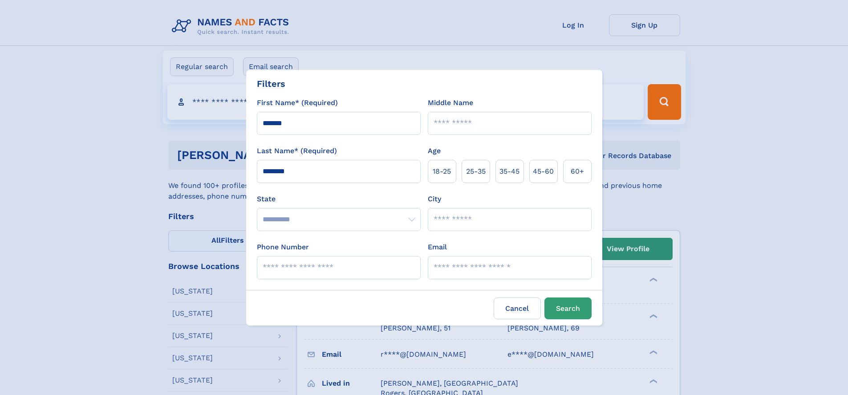 The width and height of the screenshot is (848, 395). Describe the element at coordinates (578, 171) in the screenshot. I see `span: 60+` at that location.